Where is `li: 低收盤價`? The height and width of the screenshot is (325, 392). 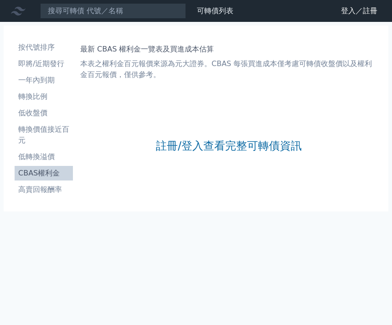
li: 低收盤價 is located at coordinates (44, 113).